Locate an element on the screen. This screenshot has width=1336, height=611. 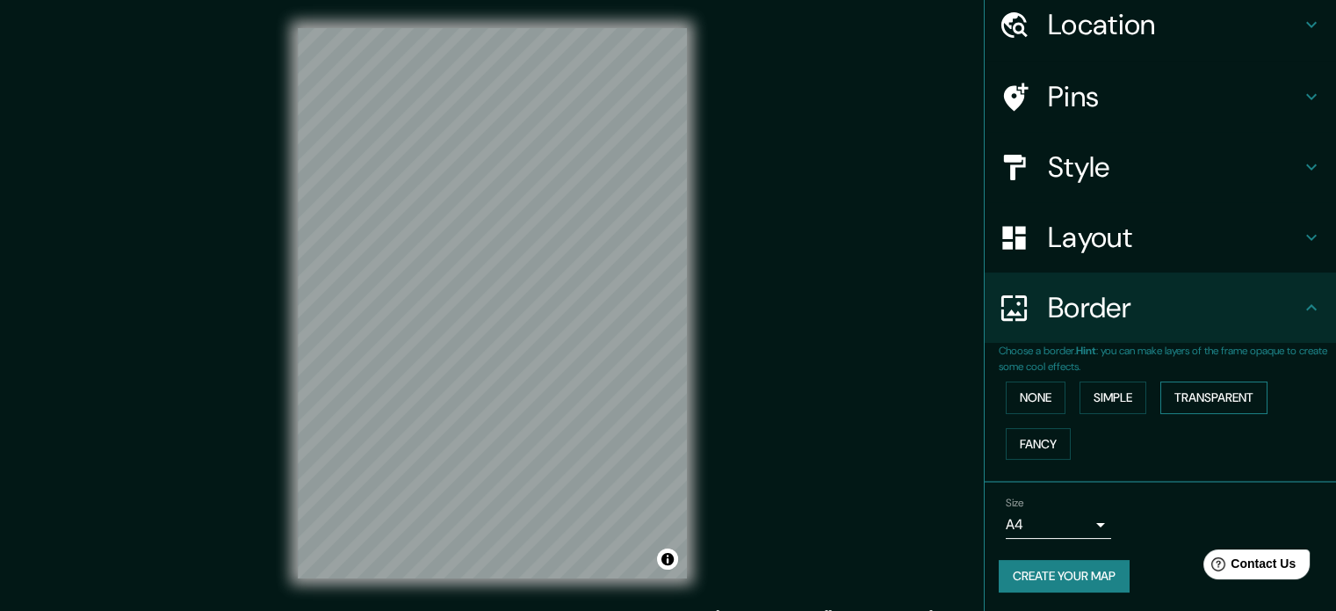
button: Simple is located at coordinates (1113, 397).